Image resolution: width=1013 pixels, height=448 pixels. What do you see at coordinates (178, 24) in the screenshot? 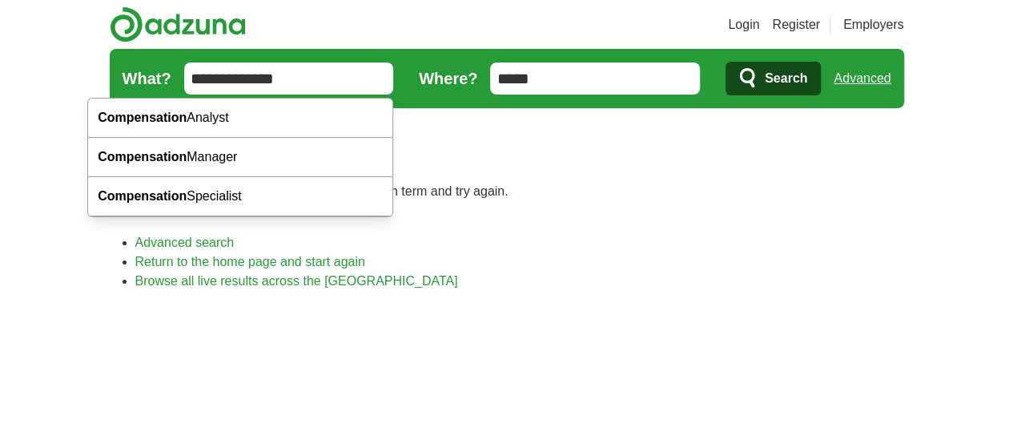
I see `img: Adzuna logo` at bounding box center [178, 24].